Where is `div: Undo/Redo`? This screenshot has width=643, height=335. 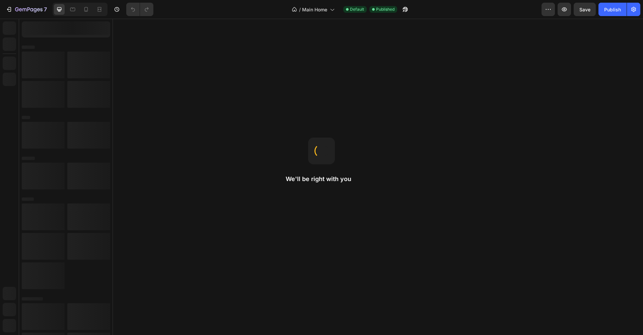 div: Undo/Redo is located at coordinates (140, 9).